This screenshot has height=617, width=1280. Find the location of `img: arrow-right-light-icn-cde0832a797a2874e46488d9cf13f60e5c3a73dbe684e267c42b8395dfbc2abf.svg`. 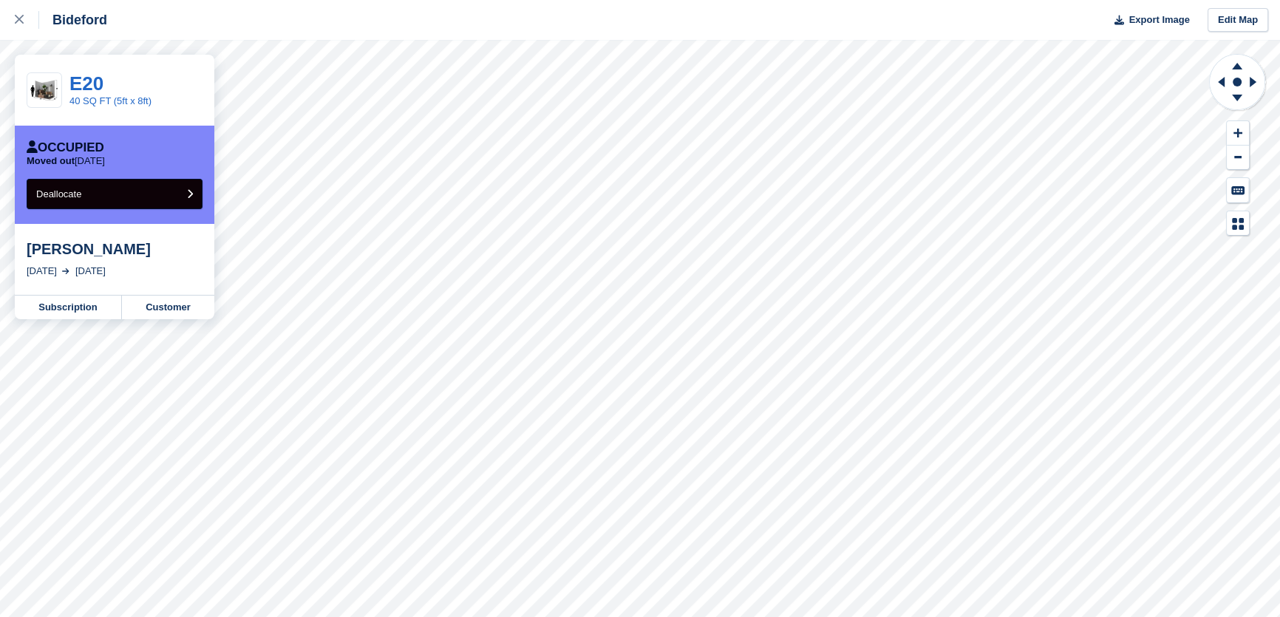

img: arrow-right-light-icn-cde0832a797a2874e46488d9cf13f60e5c3a73dbe684e267c42b8395dfbc2abf.svg is located at coordinates (66, 271).